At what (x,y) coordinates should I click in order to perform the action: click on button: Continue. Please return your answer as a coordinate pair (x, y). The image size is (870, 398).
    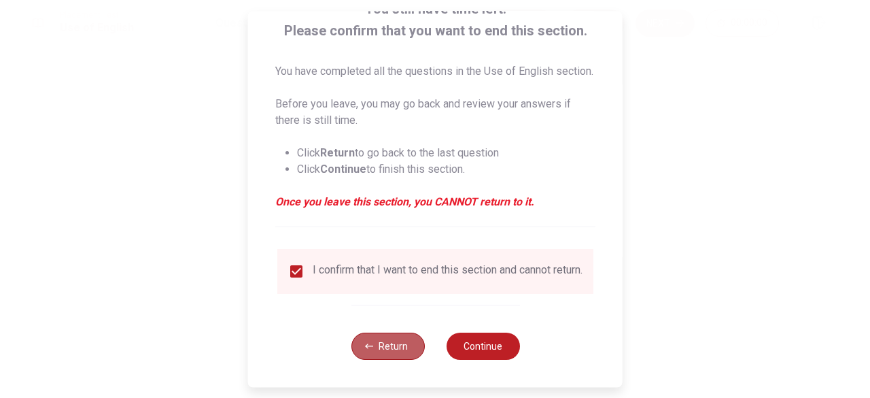
    Looking at the image, I should click on (483, 346).